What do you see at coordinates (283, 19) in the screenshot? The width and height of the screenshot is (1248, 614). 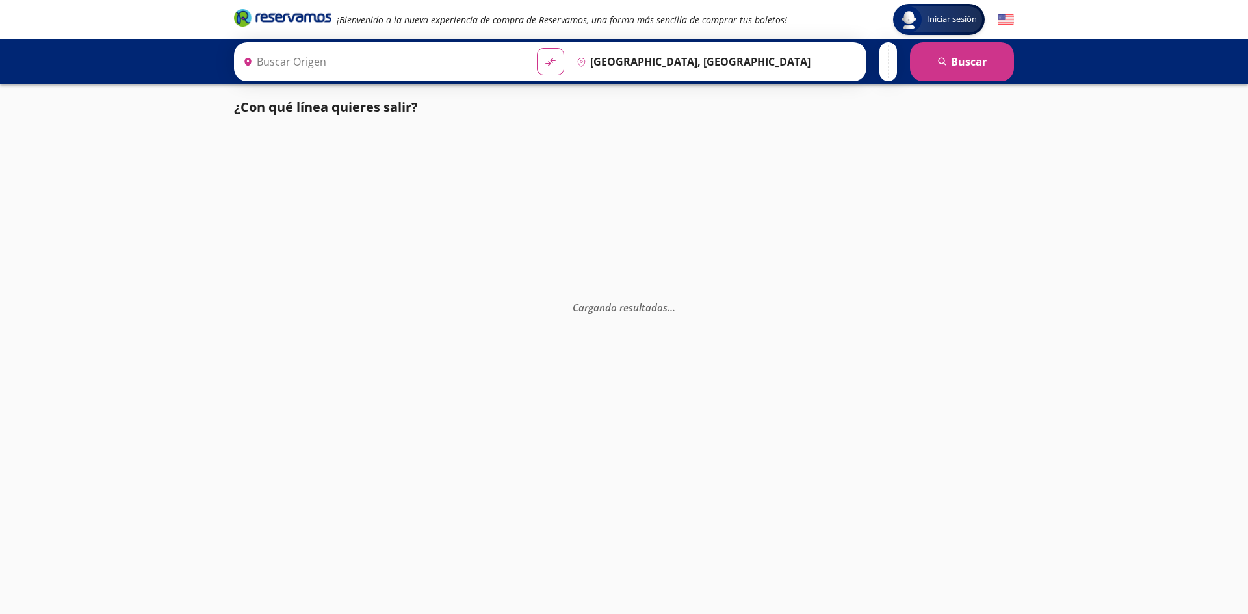 I see `a: Brand Logo` at bounding box center [283, 19].